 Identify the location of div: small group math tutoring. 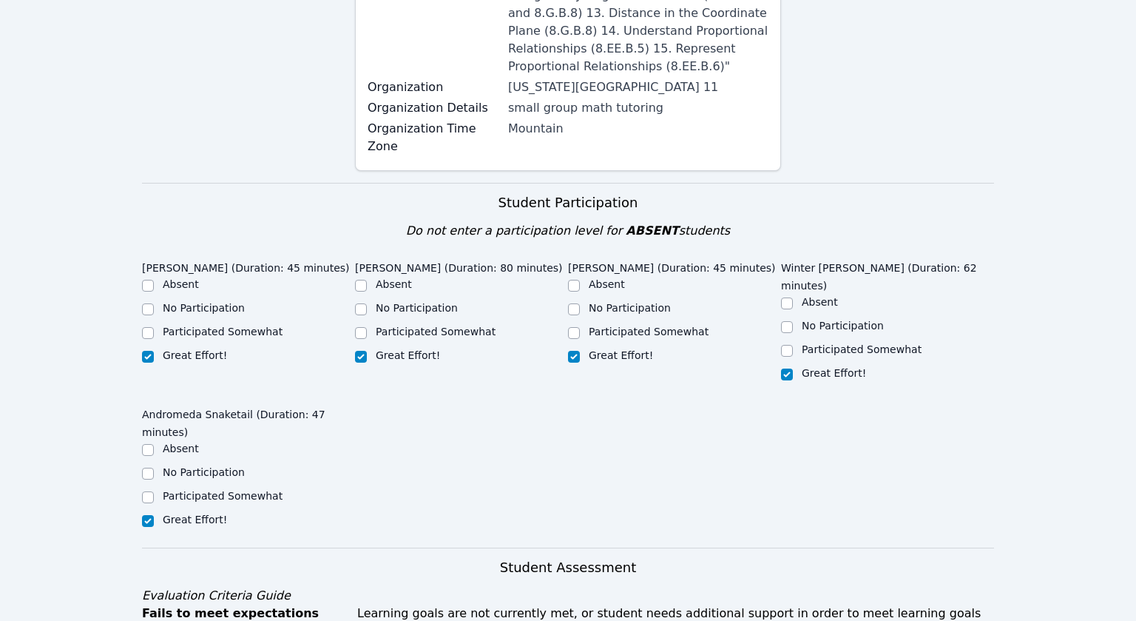
(639, 108).